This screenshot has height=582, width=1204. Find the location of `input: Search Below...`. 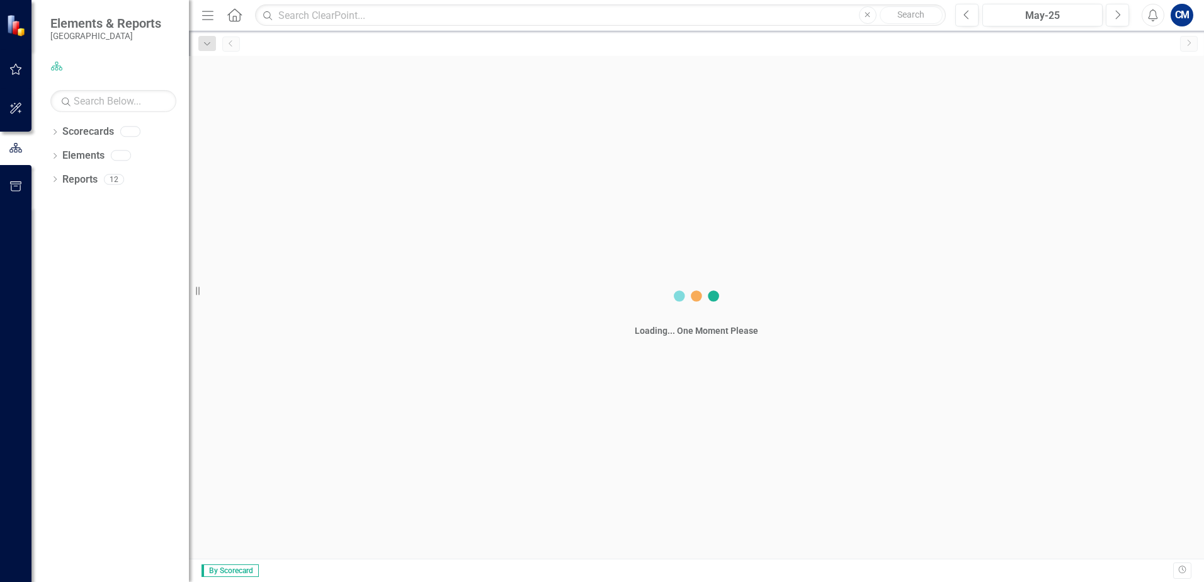

input: Search Below... is located at coordinates (113, 101).